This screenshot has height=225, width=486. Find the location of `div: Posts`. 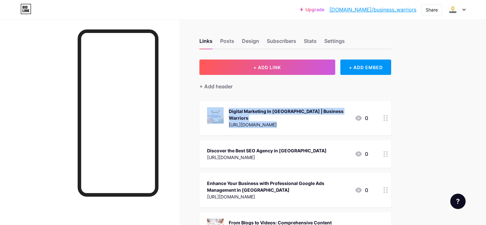

div: Posts is located at coordinates (227, 43).